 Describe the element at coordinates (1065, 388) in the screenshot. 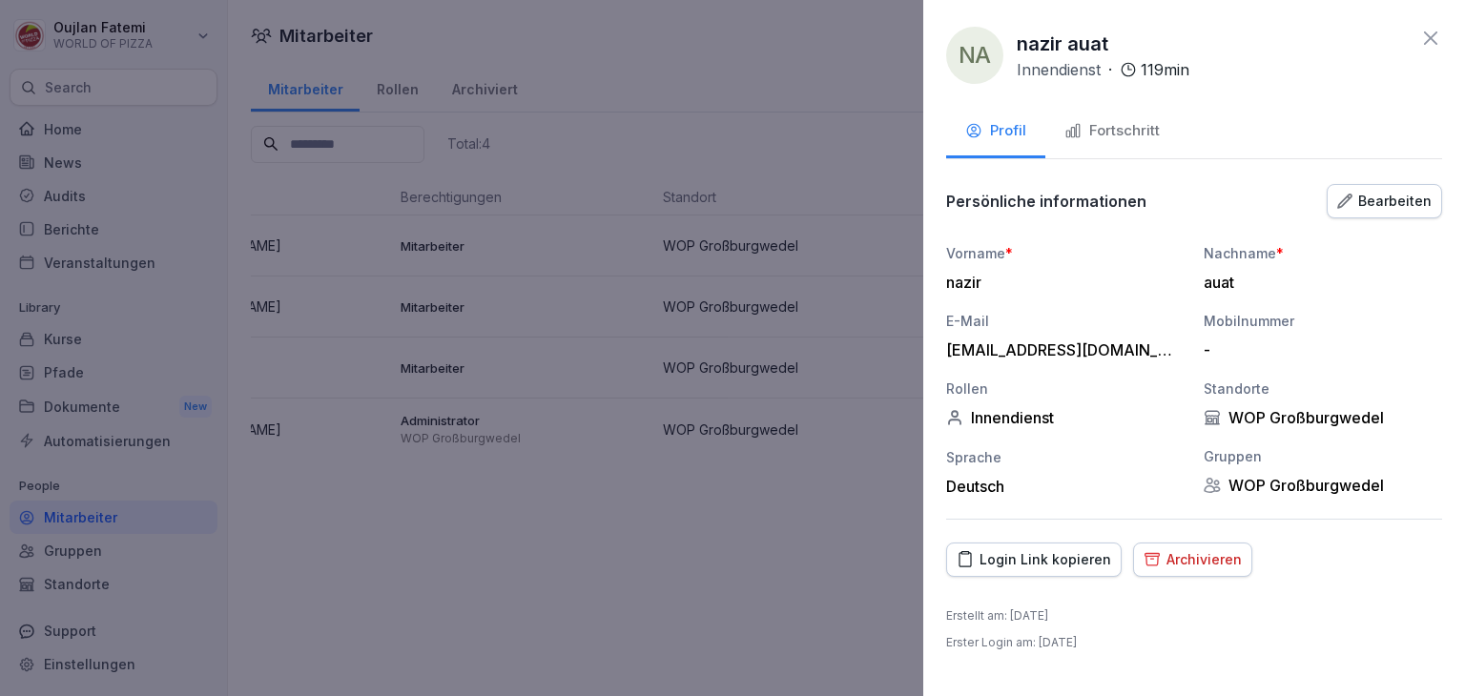

I see `div: Rollen` at that location.